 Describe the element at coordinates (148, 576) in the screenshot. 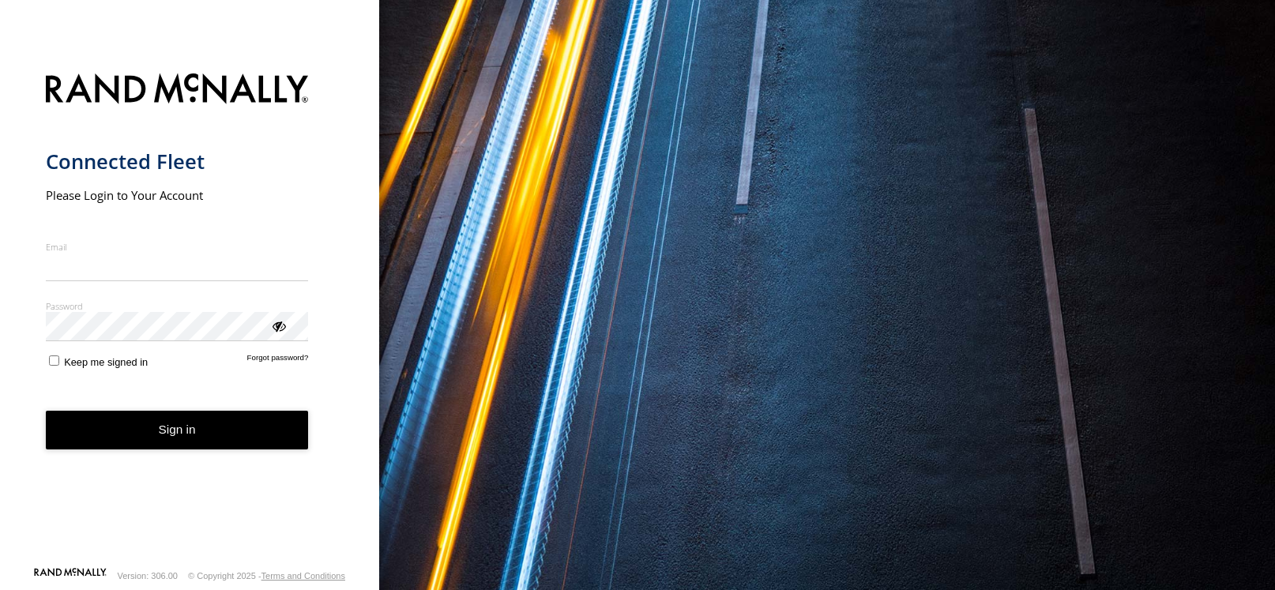

I see `div: Version: 306.00` at that location.